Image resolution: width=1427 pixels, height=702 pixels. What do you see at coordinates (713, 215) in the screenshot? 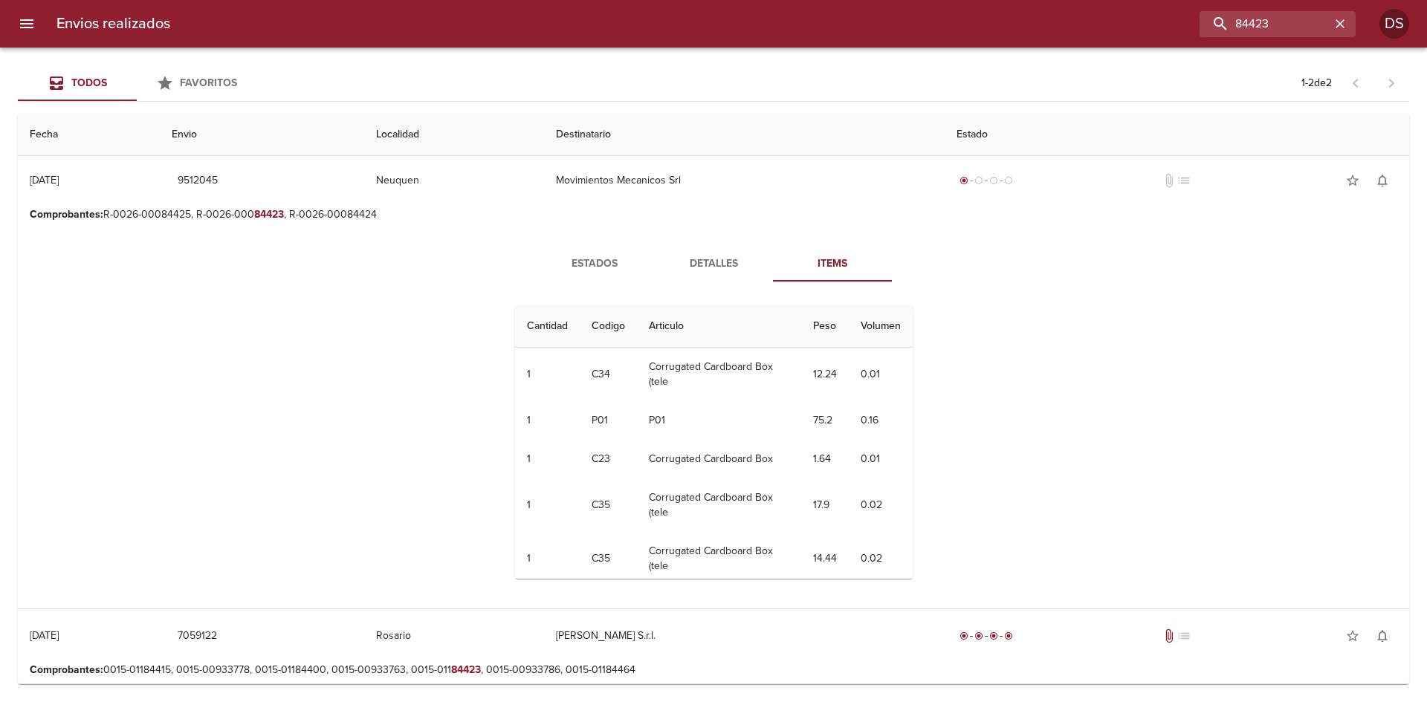
I see `p: R-0026-00084425, R-0026-000 , R-0026-00084424` at bounding box center [713, 215].